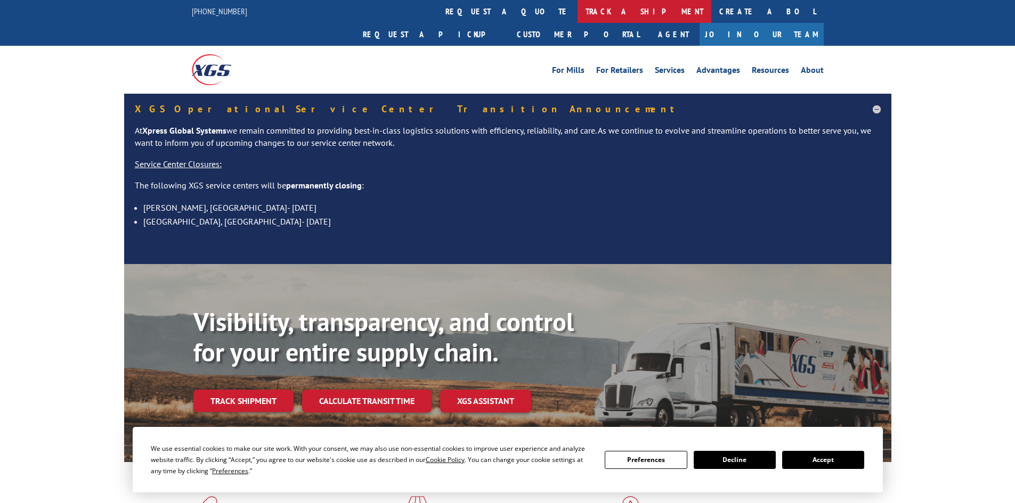  I want to click on p: At we remain committed to providing best-in-class logistics solutions with efficiency, reliabilit..., so click(508, 142).